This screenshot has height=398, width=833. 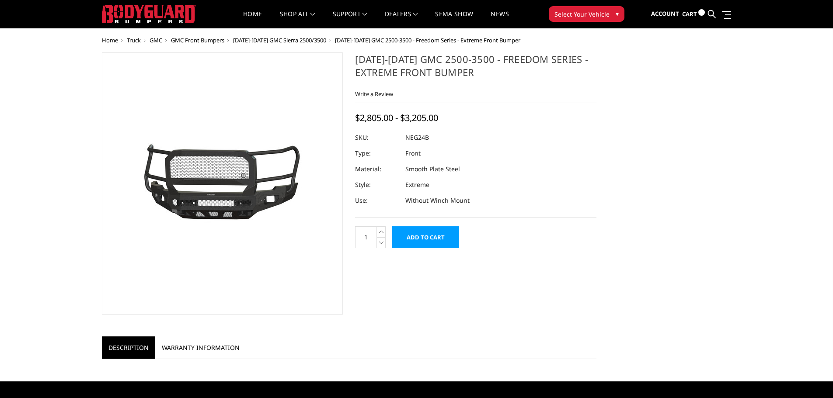 What do you see at coordinates (198, 40) in the screenshot?
I see `span: GMC Front Bumpers` at bounding box center [198, 40].